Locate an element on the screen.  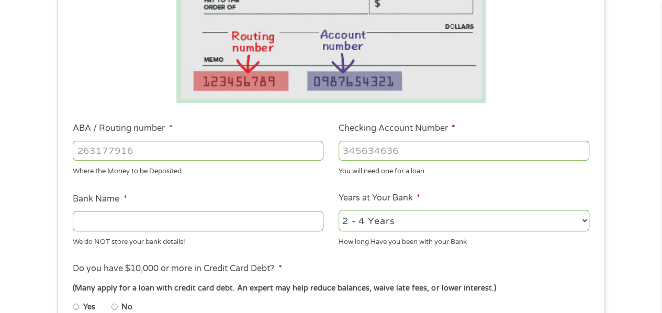
label: Checking Account Number is located at coordinates (397, 128).